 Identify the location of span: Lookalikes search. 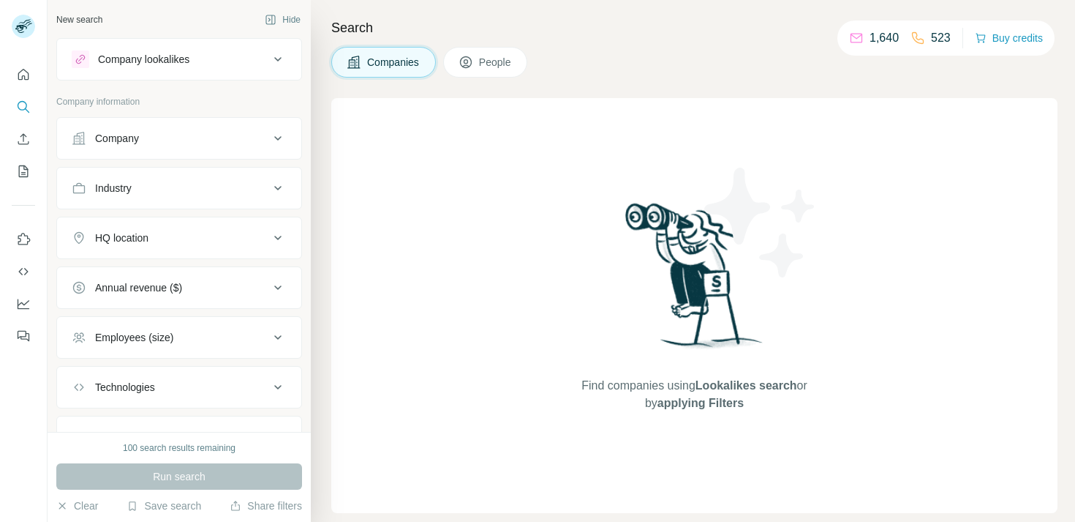
(746, 385).